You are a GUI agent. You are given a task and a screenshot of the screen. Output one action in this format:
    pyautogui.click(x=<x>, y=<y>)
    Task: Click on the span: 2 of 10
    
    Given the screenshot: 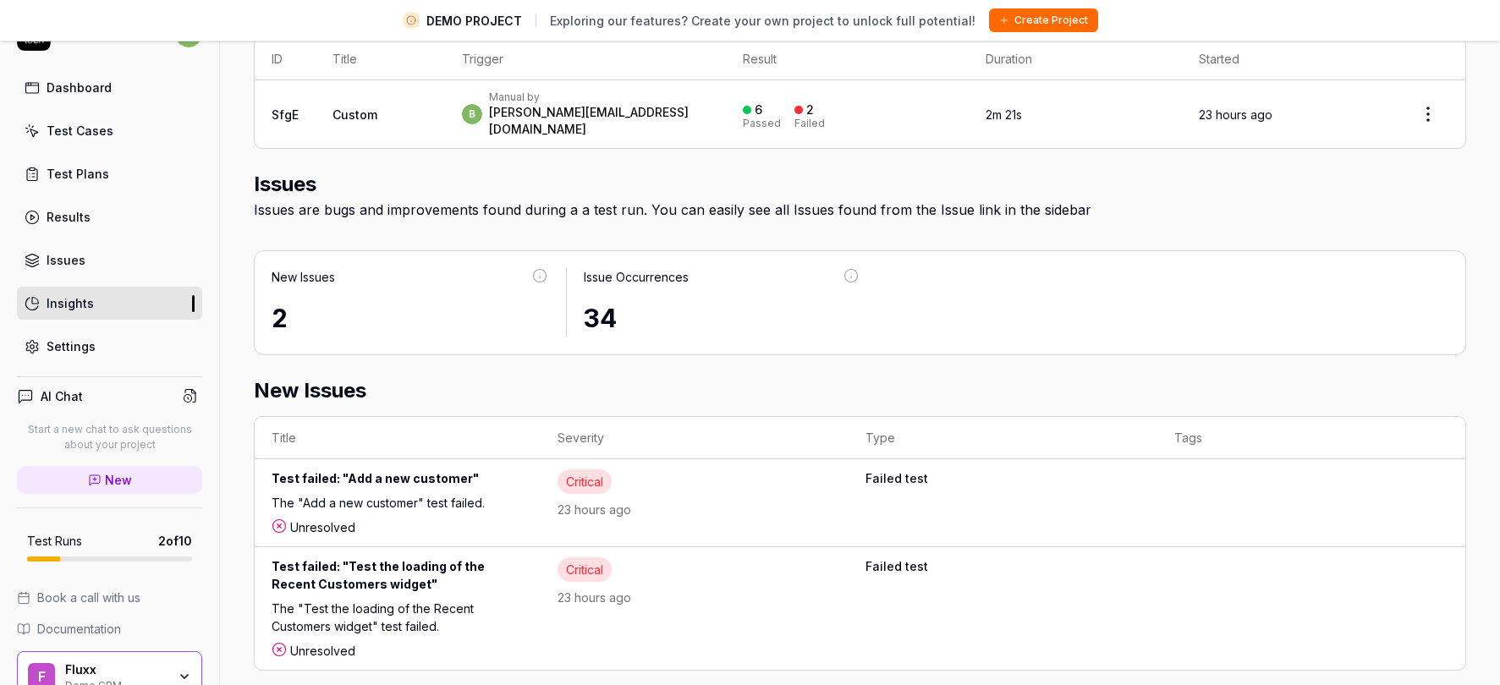 What is the action you would take?
    pyautogui.click(x=175, y=541)
    